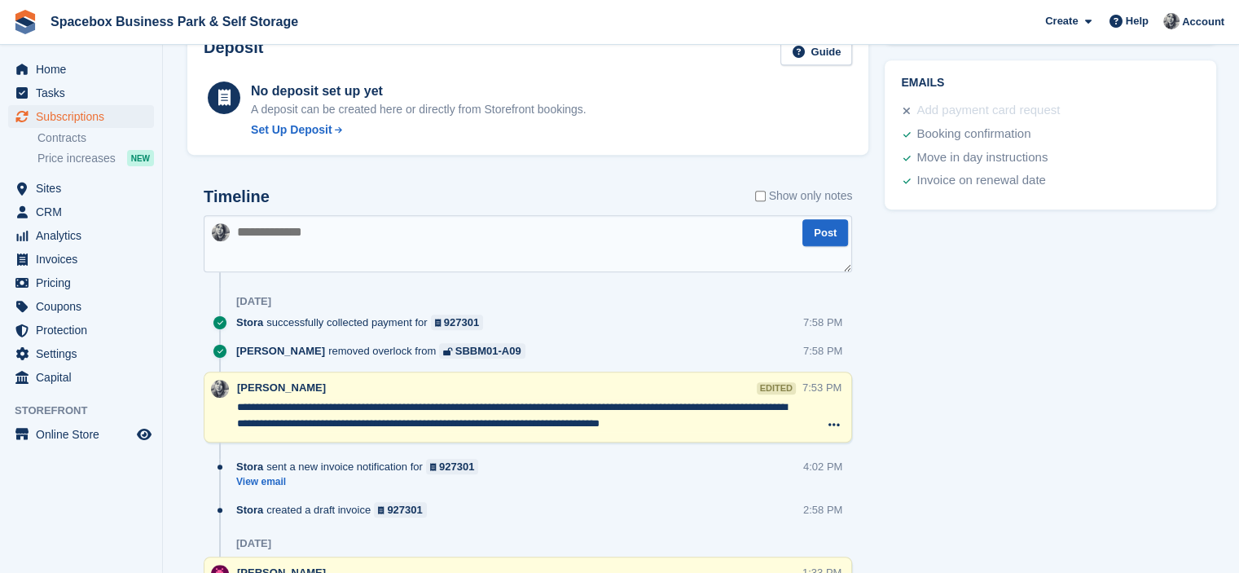 The height and width of the screenshot is (573, 1239). What do you see at coordinates (825, 232) in the screenshot?
I see `button: Post` at bounding box center [825, 232].